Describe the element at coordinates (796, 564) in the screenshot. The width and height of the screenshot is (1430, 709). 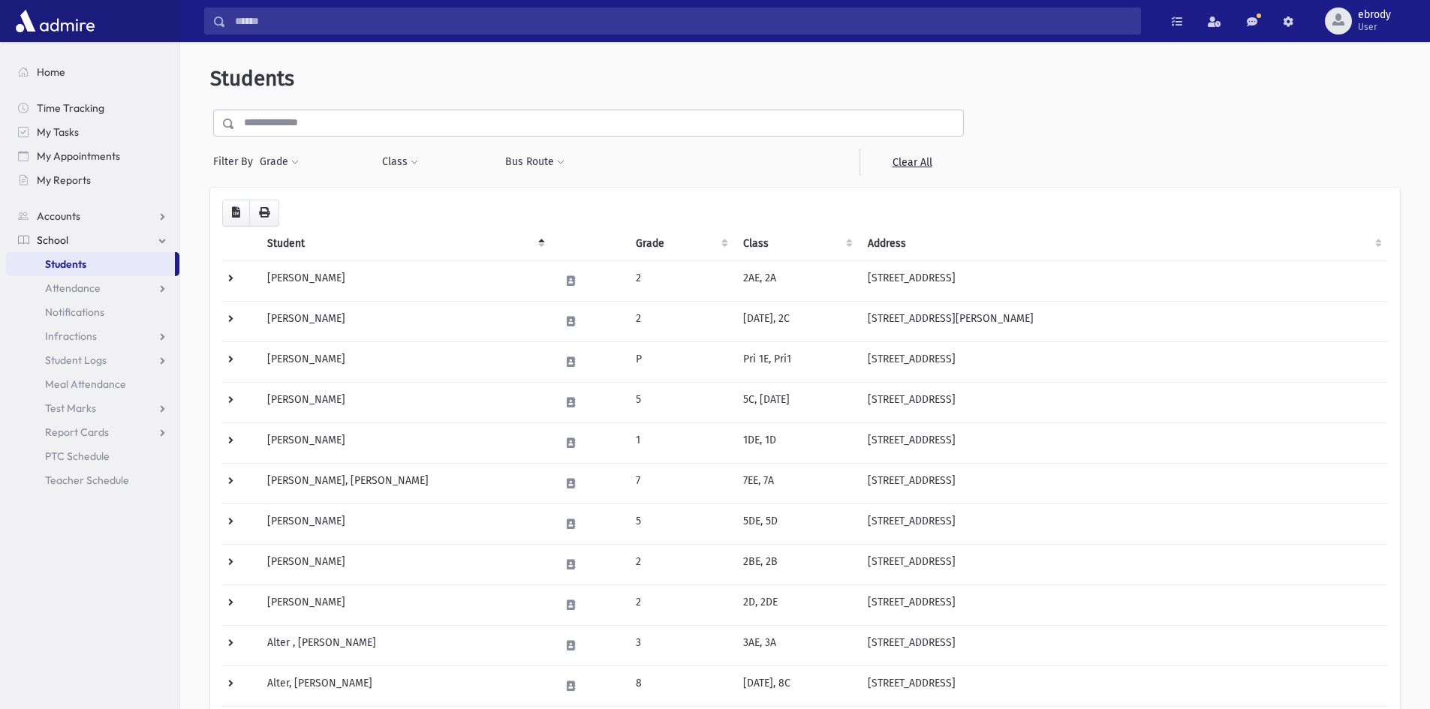
I see `td: 2BE, 2B` at that location.